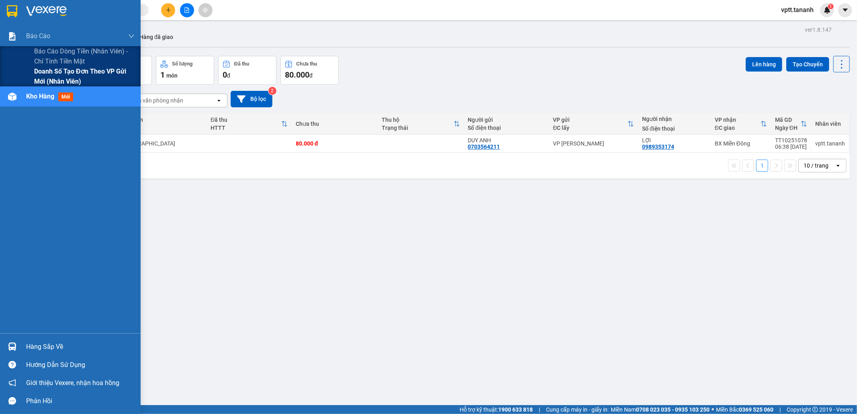 The image size is (857, 414). What do you see at coordinates (845, 10) in the screenshot?
I see `button: caret-down` at bounding box center [845, 10].